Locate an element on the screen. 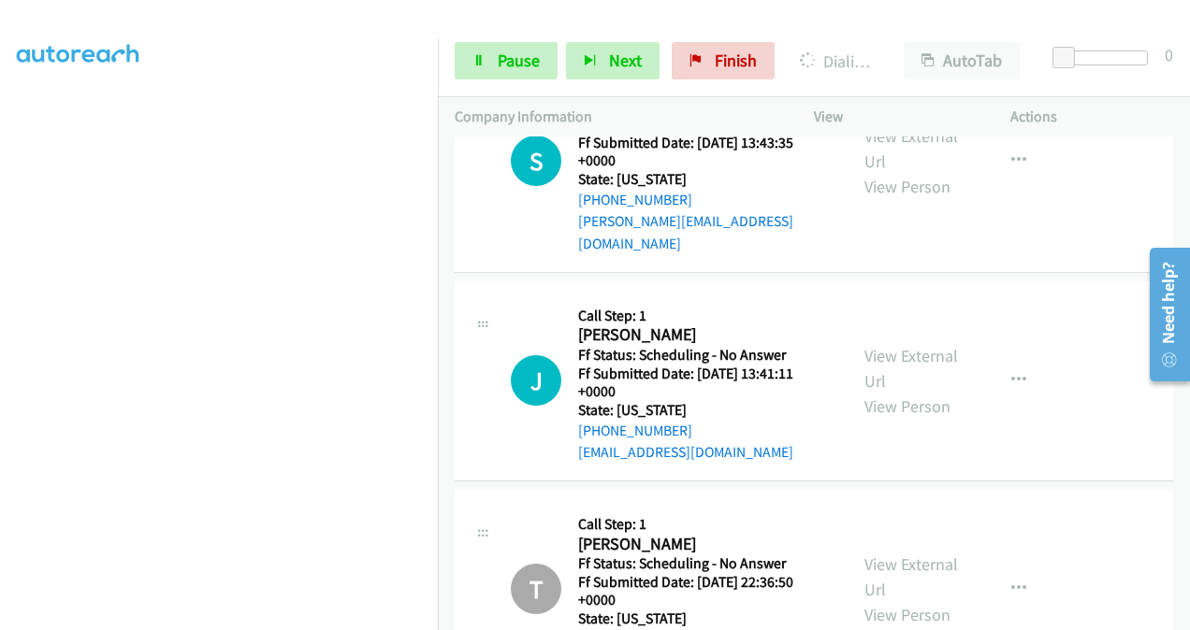 Image resolution: width=1190 pixels, height=630 pixels. h1: S is located at coordinates (536, 161).